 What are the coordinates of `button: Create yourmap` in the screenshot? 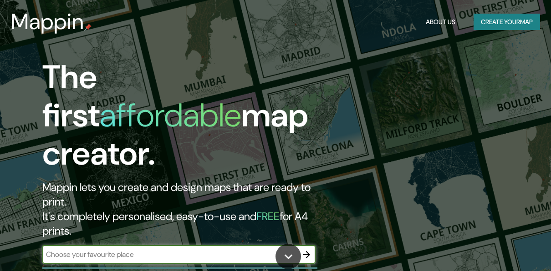 It's located at (507, 22).